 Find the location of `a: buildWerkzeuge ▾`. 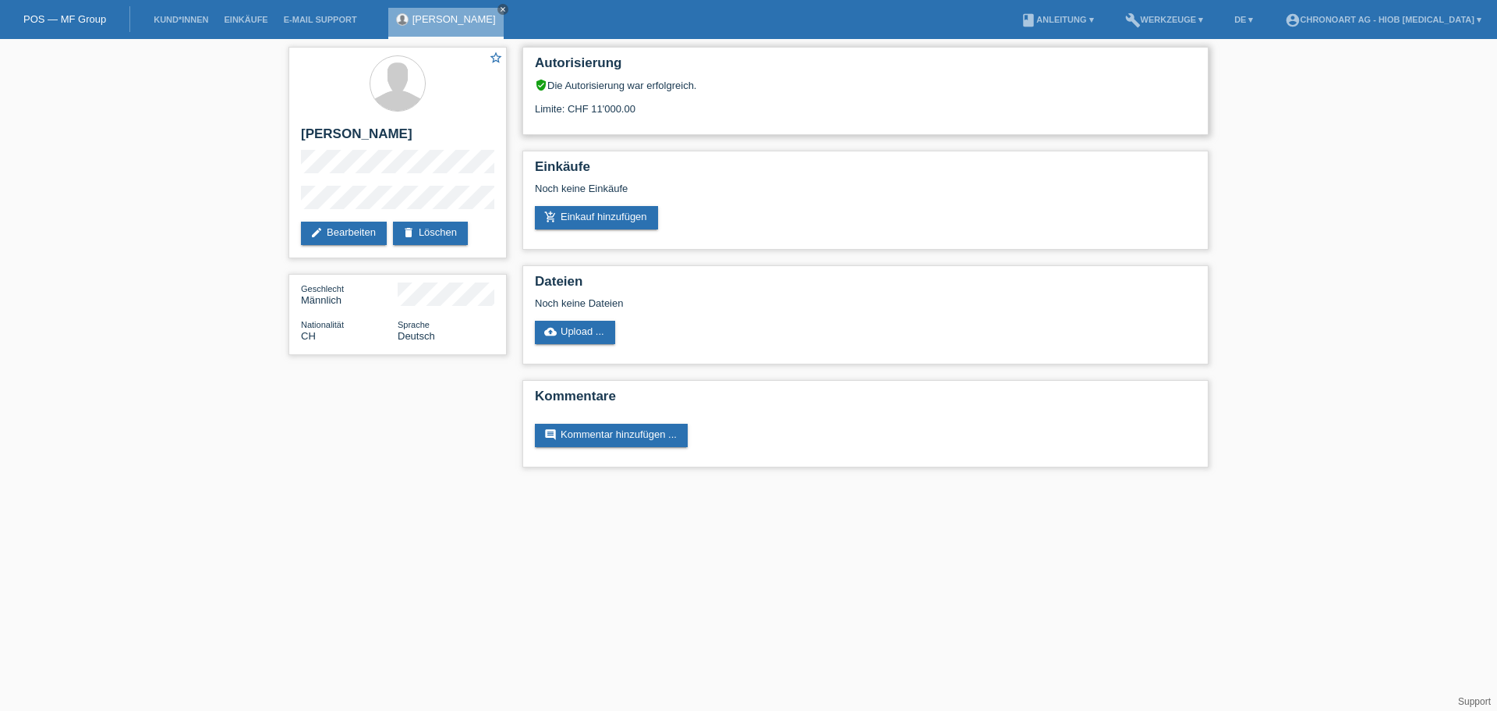

a: buildWerkzeuge ▾ is located at coordinates (1164, 19).